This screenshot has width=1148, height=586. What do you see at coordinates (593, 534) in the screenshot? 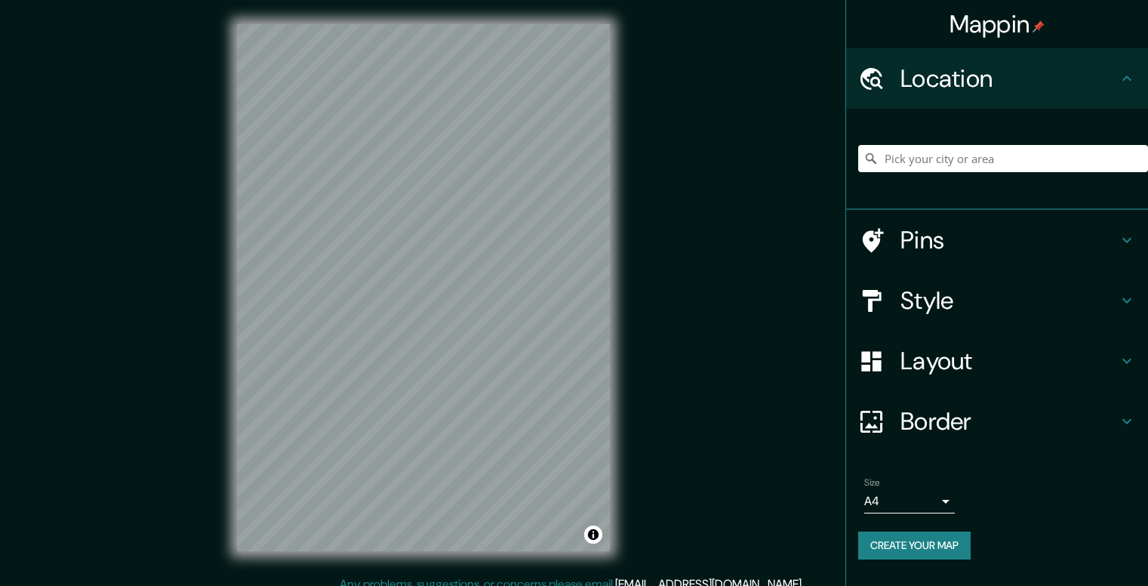
I see `button: Toggle attribution` at bounding box center [593, 534].